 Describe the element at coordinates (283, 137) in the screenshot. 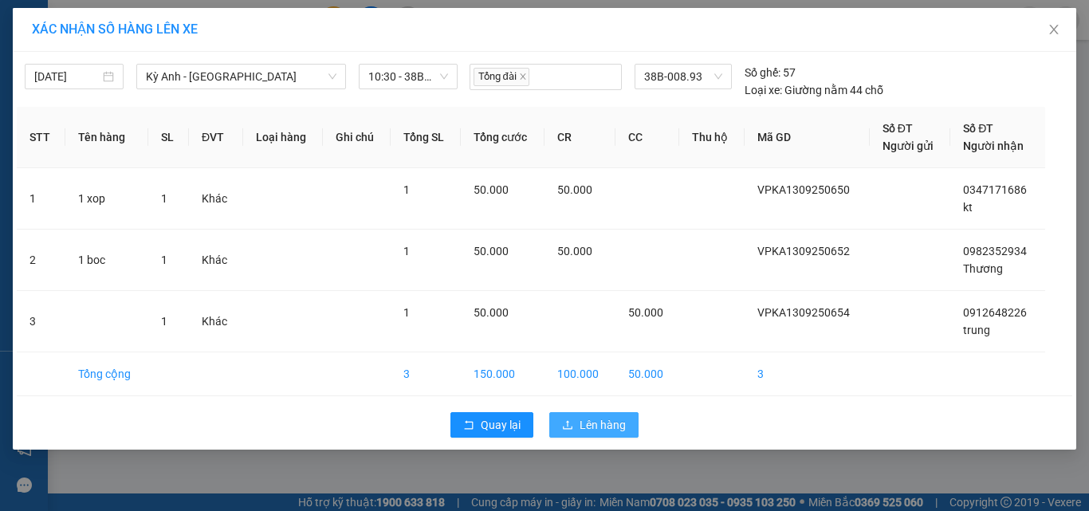

I see `th: Loại hàng` at that location.